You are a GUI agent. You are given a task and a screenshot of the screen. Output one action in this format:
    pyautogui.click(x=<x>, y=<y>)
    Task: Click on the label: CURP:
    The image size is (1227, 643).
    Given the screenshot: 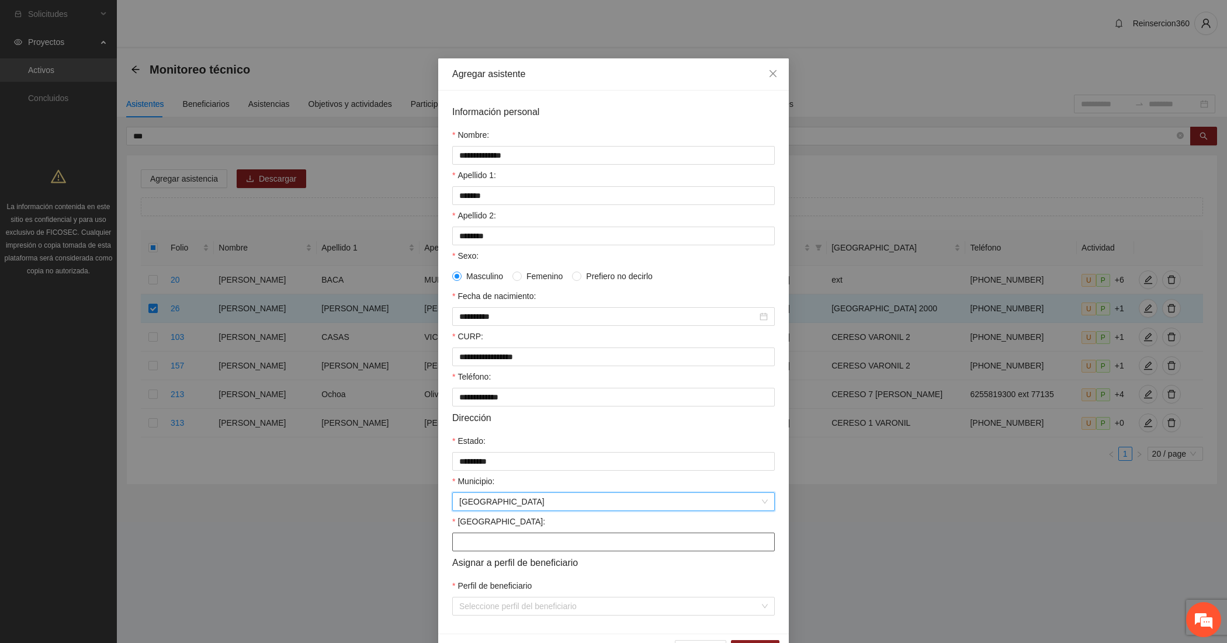 What is the action you would take?
    pyautogui.click(x=468, y=337)
    